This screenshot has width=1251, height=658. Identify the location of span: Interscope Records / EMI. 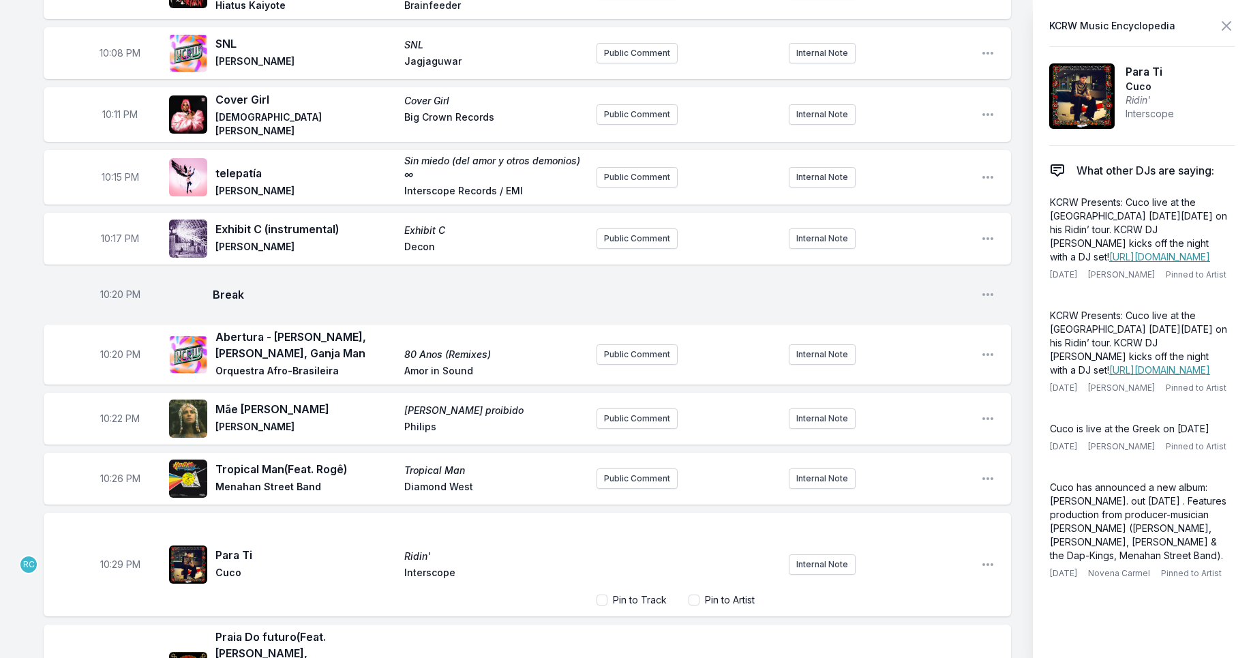
(494, 192).